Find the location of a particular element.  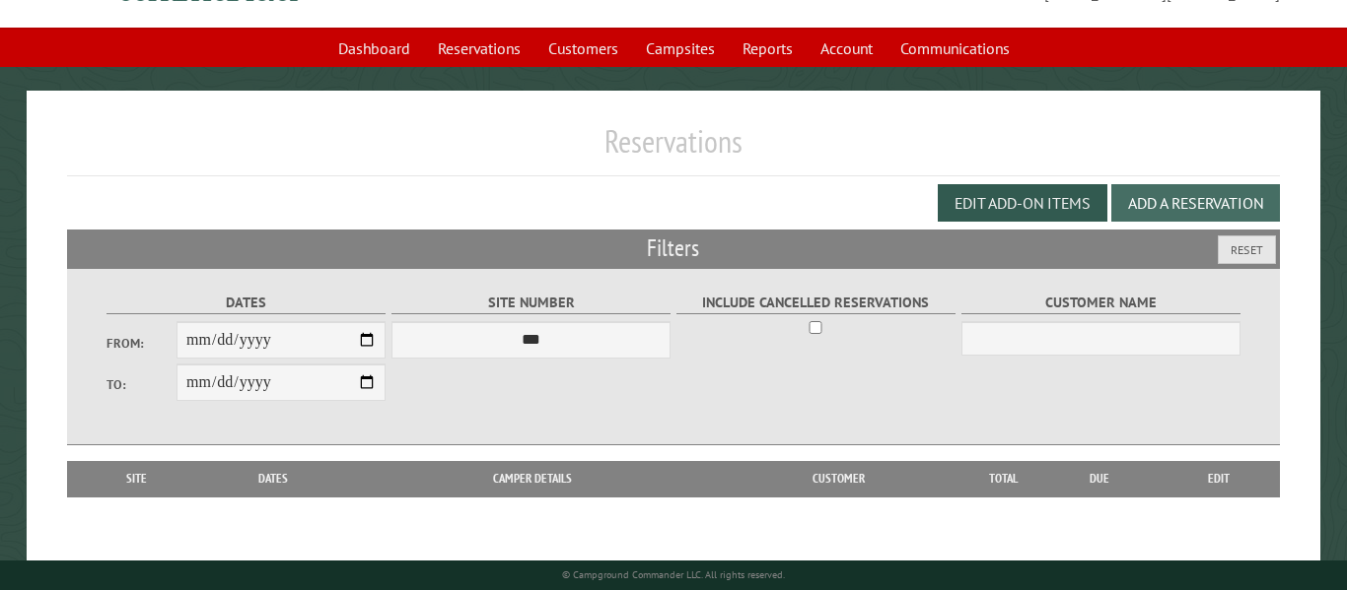

button: Reset is located at coordinates (1246, 249).